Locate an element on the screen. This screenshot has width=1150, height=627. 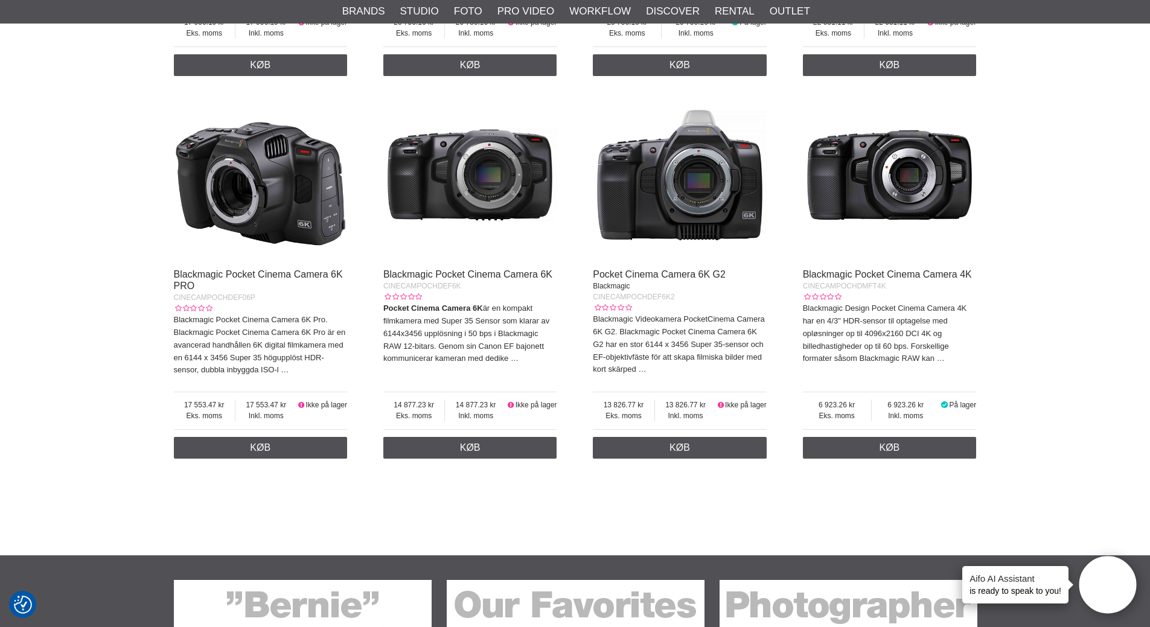
i: På lager is located at coordinates (945, 405).